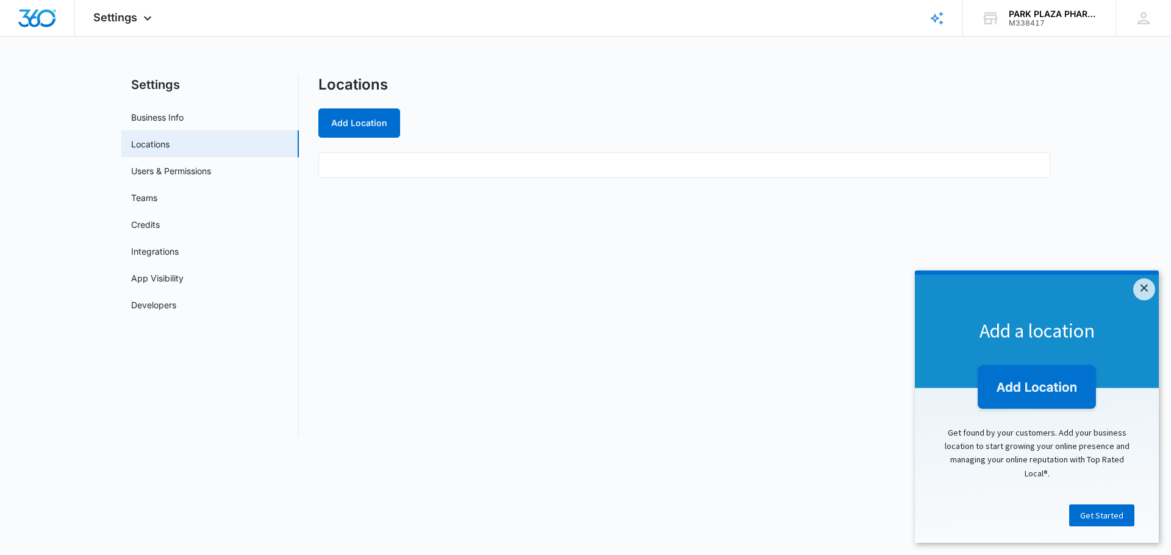  I want to click on a: Add Location, so click(359, 123).